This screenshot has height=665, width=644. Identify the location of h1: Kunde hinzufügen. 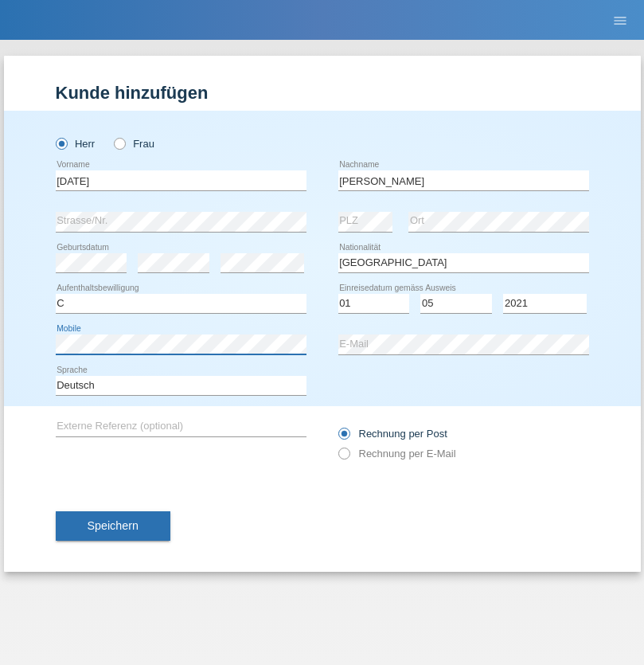
(323, 92).